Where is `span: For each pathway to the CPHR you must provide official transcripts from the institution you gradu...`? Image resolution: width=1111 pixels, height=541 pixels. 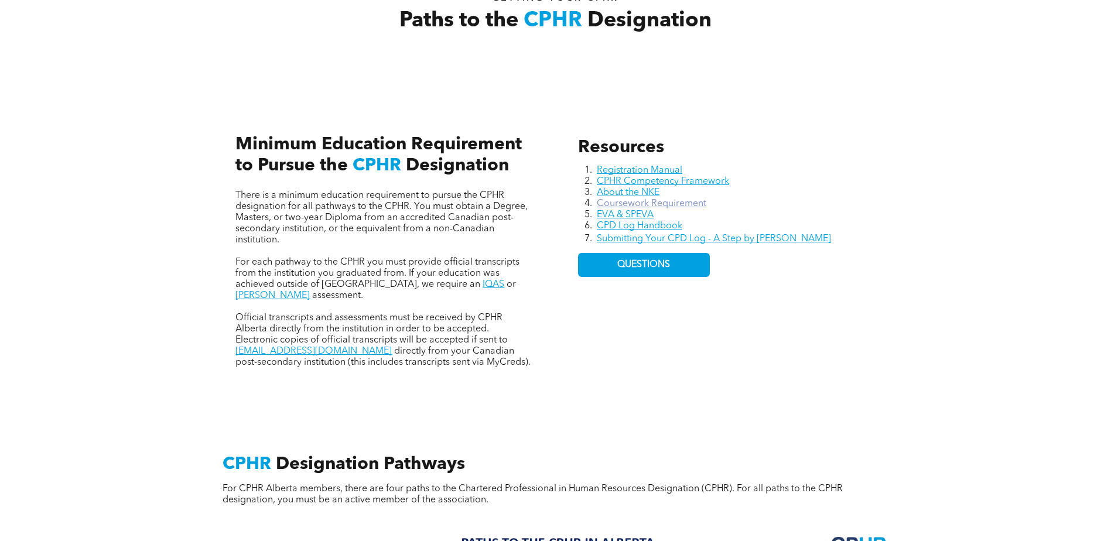 span: For each pathway to the CPHR you must provide official transcripts from the institution you gradu... is located at coordinates (377, 273).